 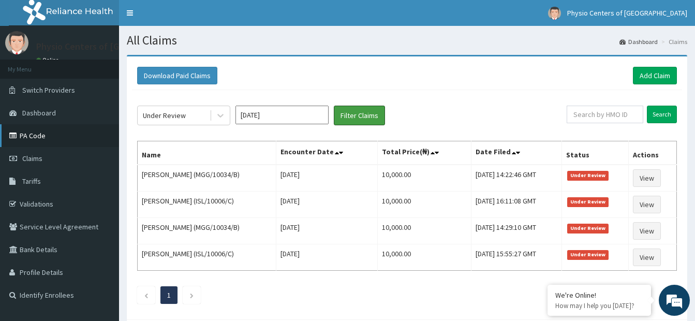 What do you see at coordinates (662, 114) in the screenshot?
I see `input: Search` at bounding box center [662, 114].